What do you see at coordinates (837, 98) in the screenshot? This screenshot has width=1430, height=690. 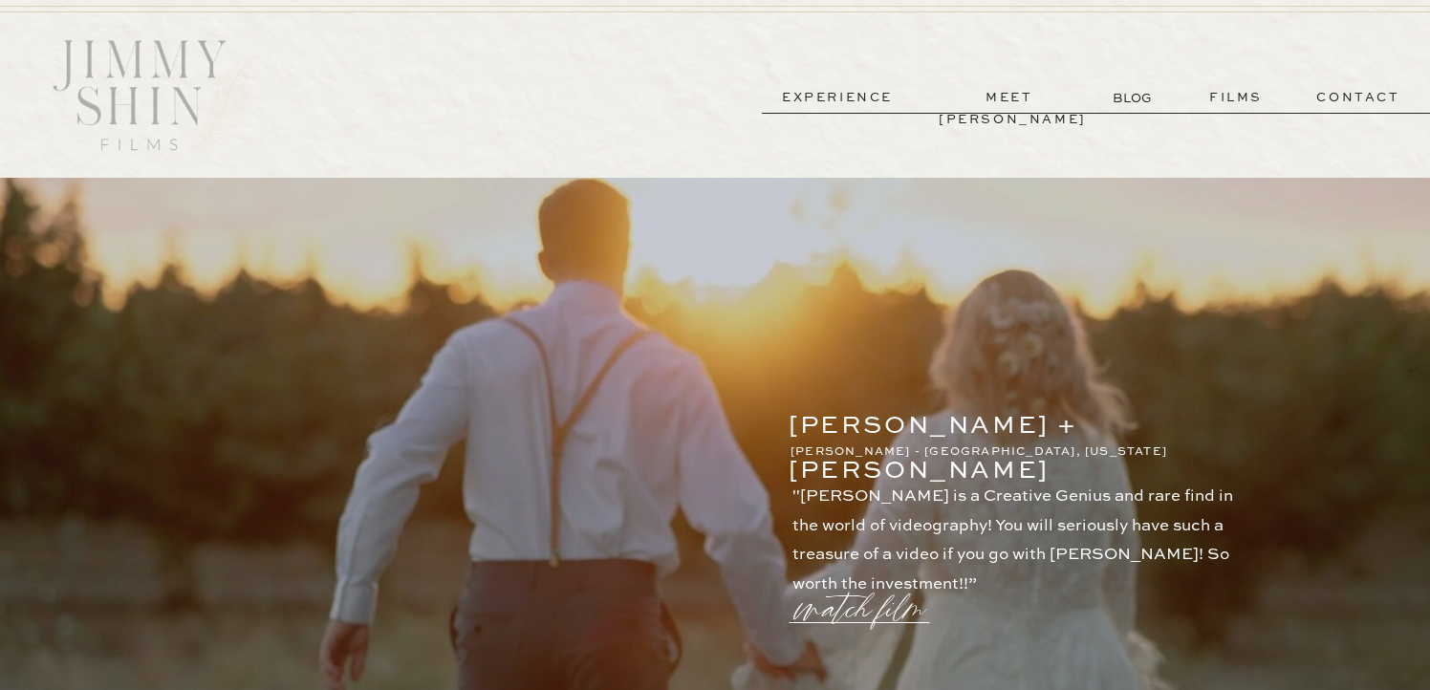 I see `a: experience` at bounding box center [837, 98].